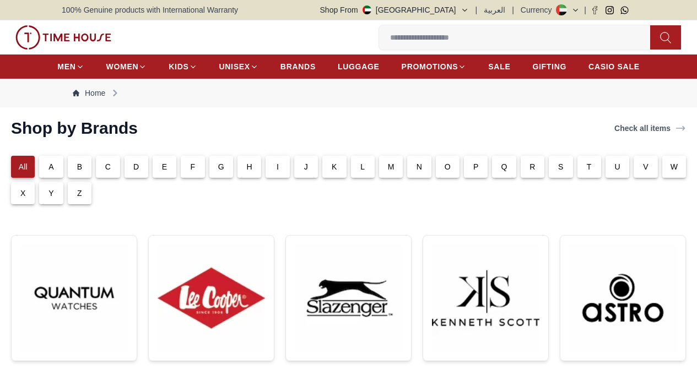  What do you see at coordinates (89, 93) in the screenshot?
I see `a: Home` at bounding box center [89, 93].